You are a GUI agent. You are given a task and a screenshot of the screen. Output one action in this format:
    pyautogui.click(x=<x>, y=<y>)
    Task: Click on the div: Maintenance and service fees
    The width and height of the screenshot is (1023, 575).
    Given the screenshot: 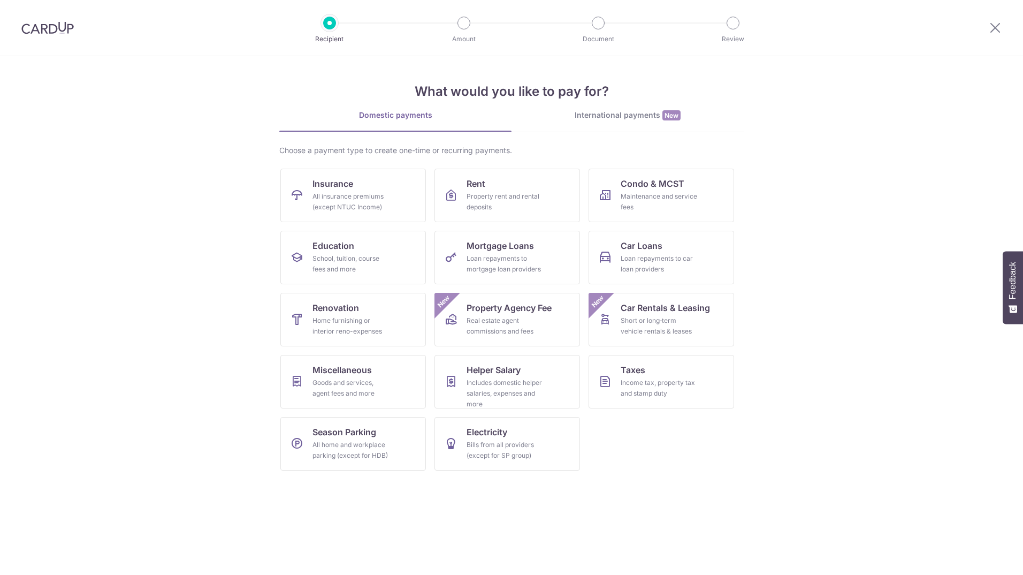 What is the action you would take?
    pyautogui.click(x=659, y=202)
    